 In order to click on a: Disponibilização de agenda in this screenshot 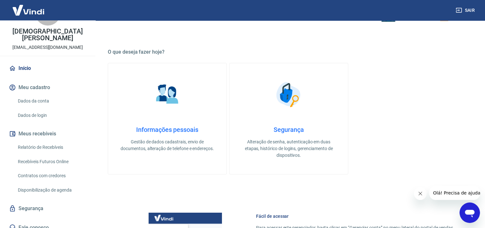, I will do `click(51, 190)`.